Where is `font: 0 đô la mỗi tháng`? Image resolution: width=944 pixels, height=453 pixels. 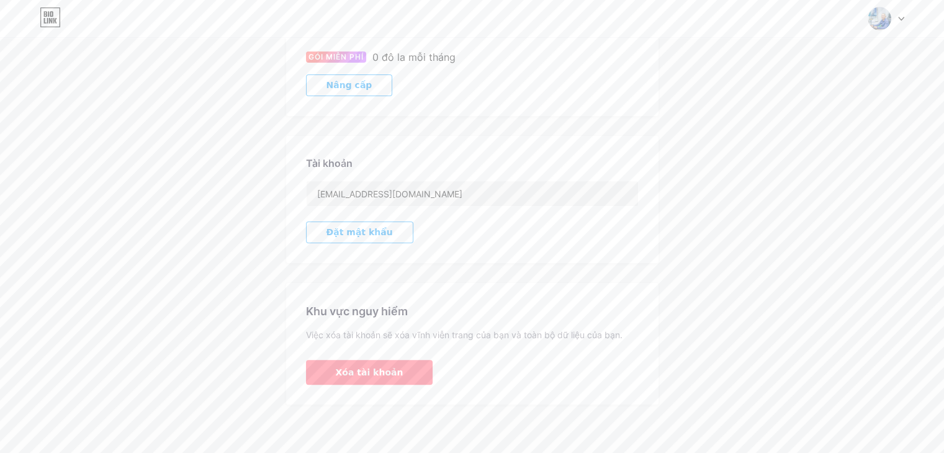 font: 0 đô la mỗi tháng is located at coordinates (414, 57).